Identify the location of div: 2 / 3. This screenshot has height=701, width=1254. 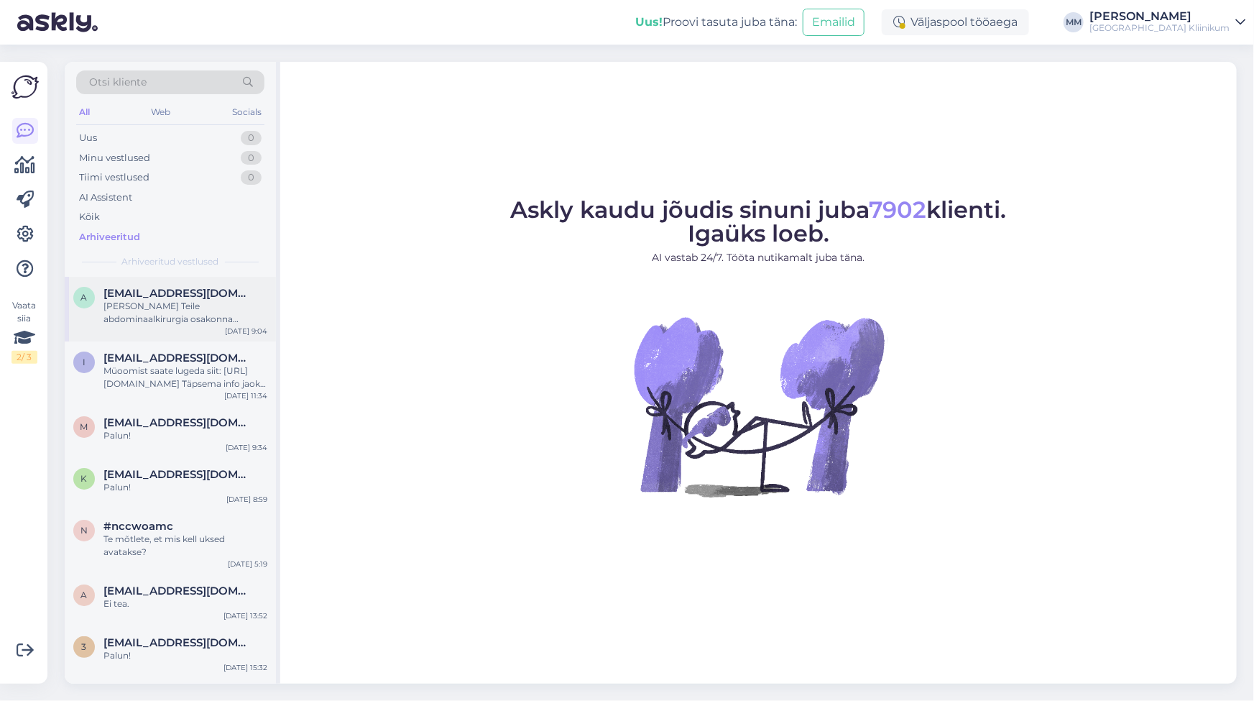
(24, 357).